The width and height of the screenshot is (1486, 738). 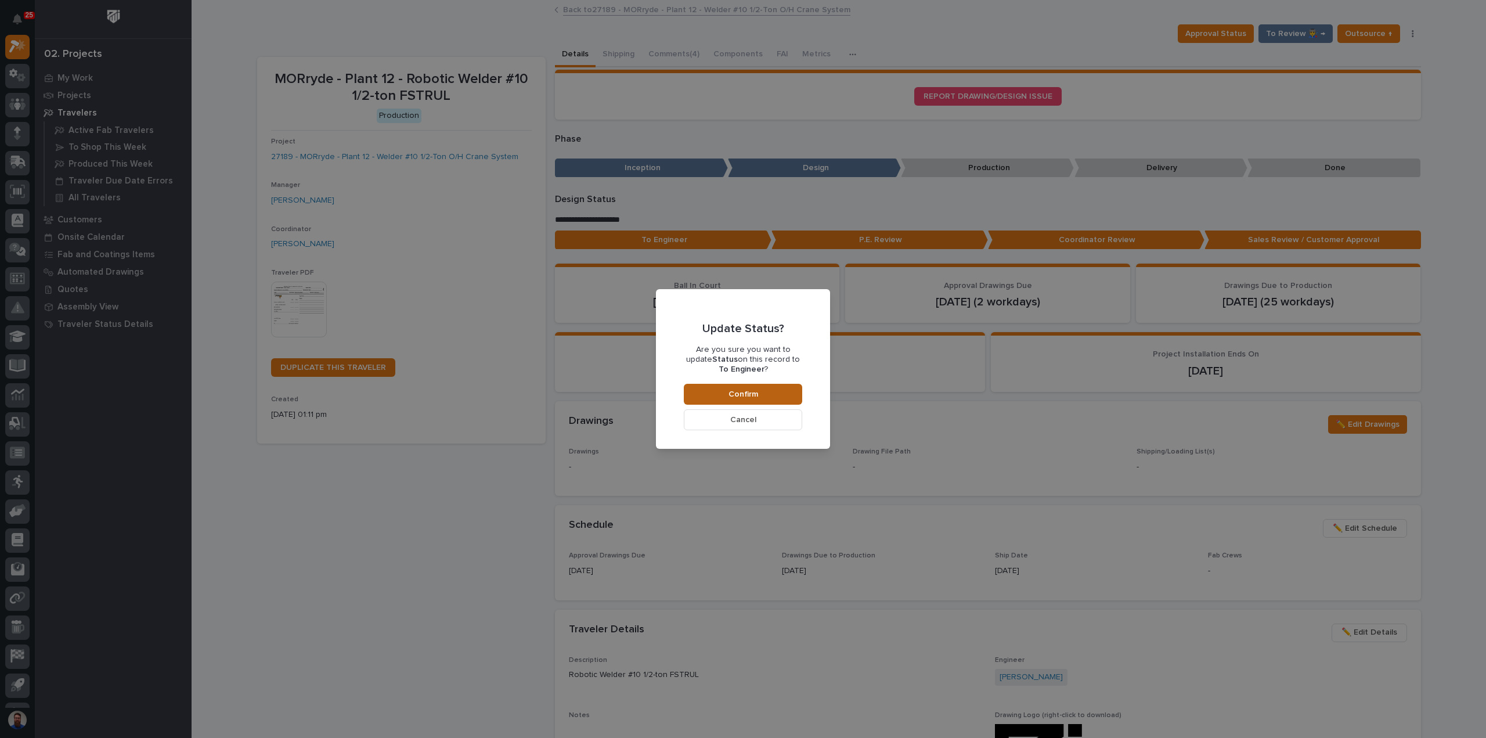 What do you see at coordinates (743, 394) in the screenshot?
I see `button: Confirm` at bounding box center [743, 394].